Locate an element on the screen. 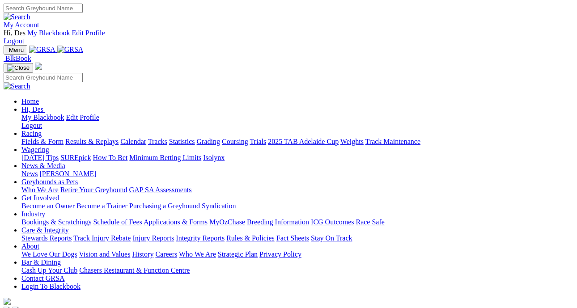 The image size is (577, 308). a: Track Maintenance is located at coordinates (393, 141).